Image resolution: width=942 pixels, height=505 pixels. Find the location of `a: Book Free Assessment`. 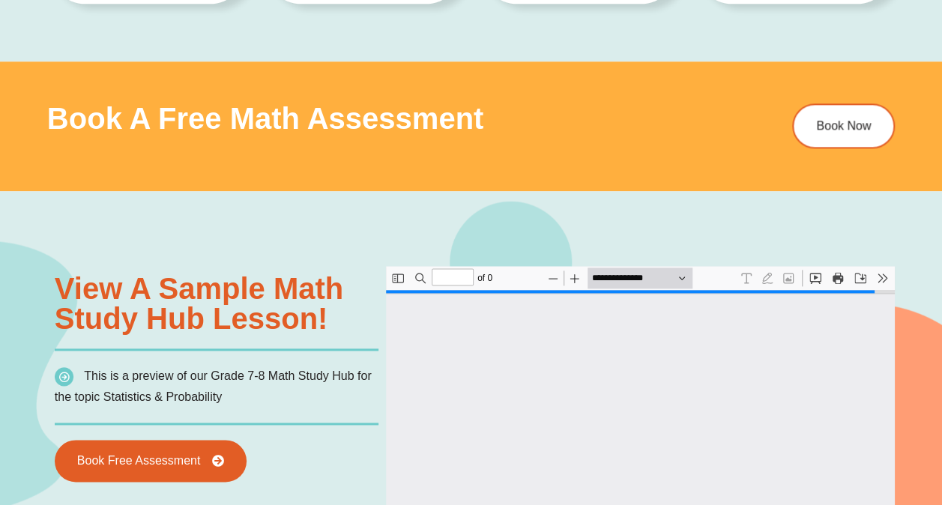

a: Book Free Assessment is located at coordinates (151, 461).